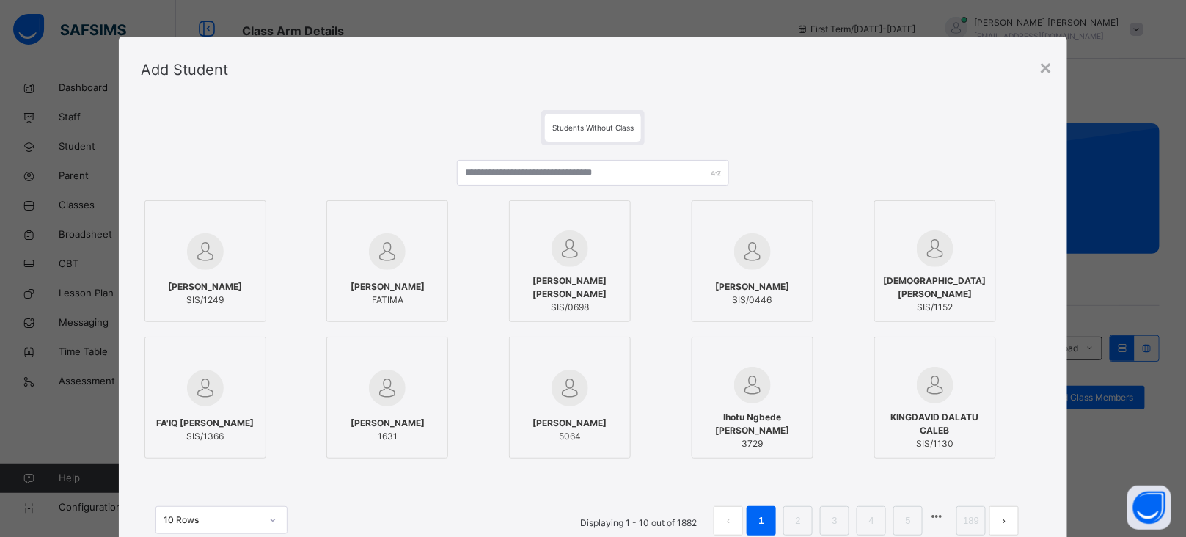 The image size is (1186, 537). Describe the element at coordinates (971, 521) in the screenshot. I see `li: 189` at that location.